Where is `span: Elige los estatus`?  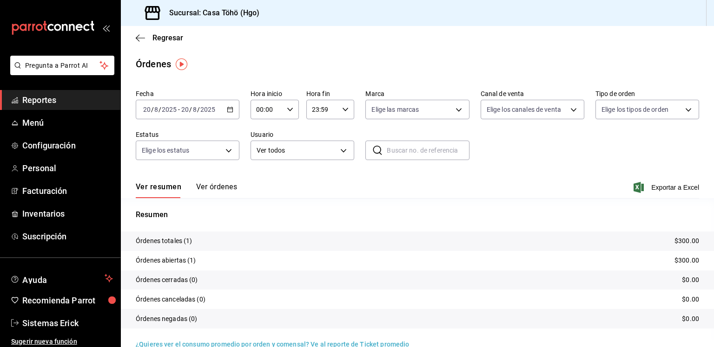 span: Elige los estatus is located at coordinates (165, 151).